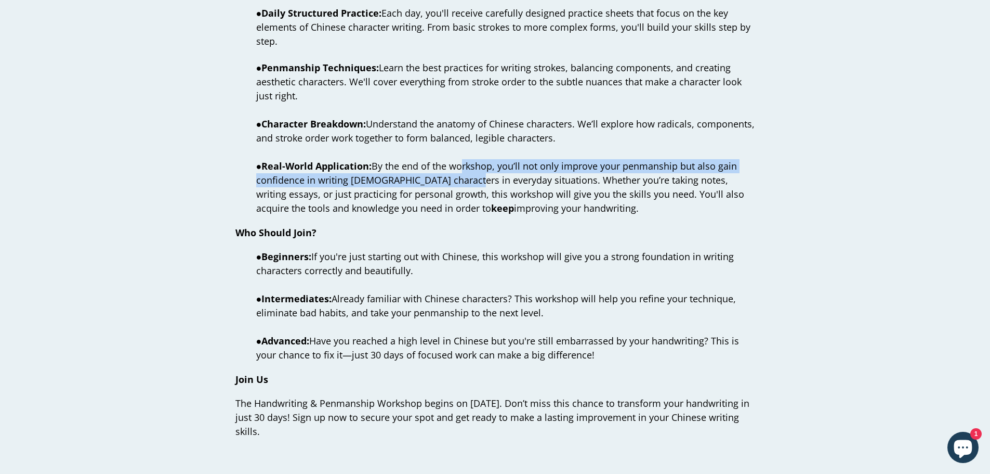  What do you see at coordinates (506, 130) in the screenshot?
I see `span: ● Understand the anatomy of Chinese characters. We’ll explore how radicals, components, and strok...` at bounding box center [506, 130].